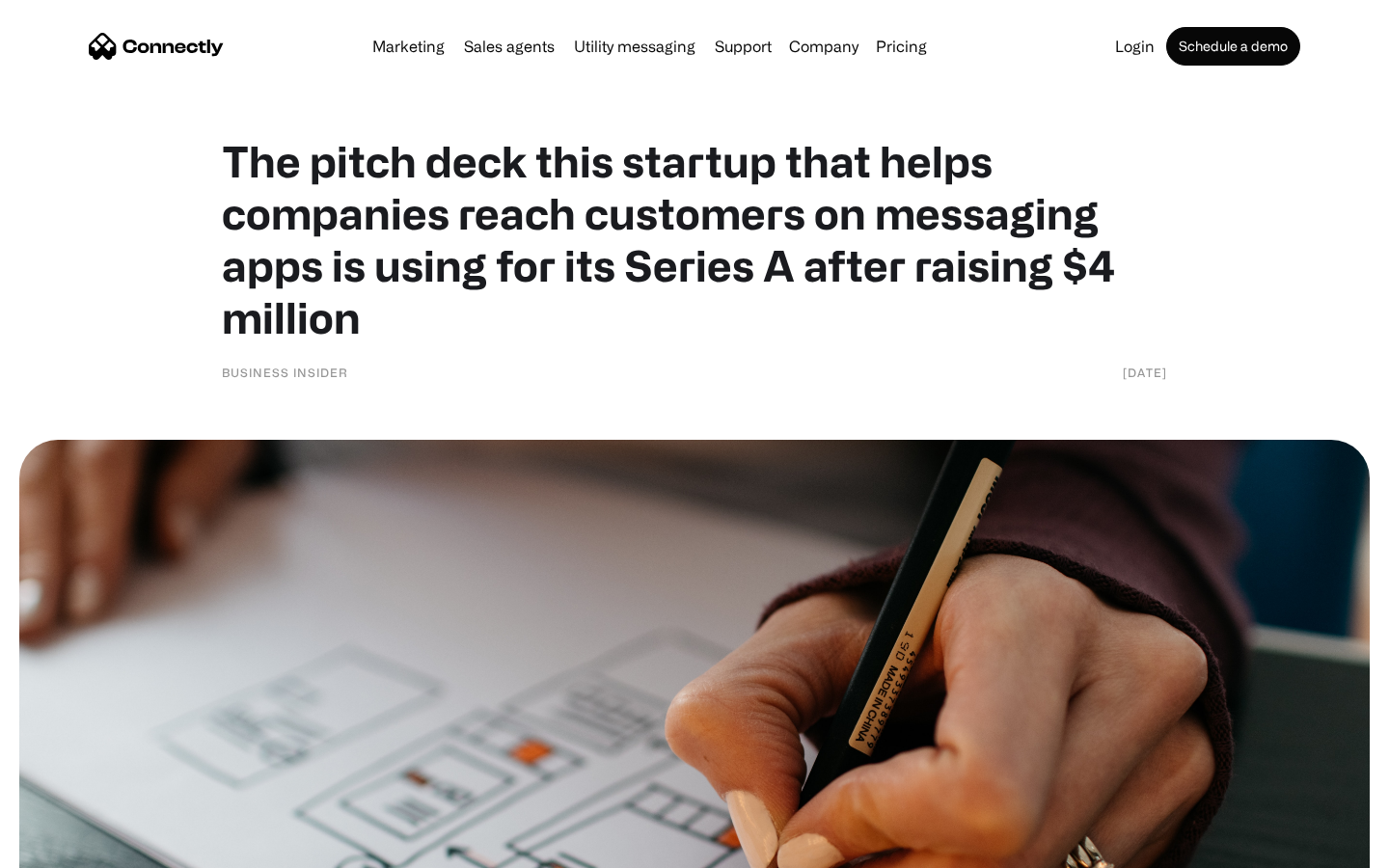  What do you see at coordinates (77, 848) in the screenshot?
I see `ul: Language list` at bounding box center [77, 848].